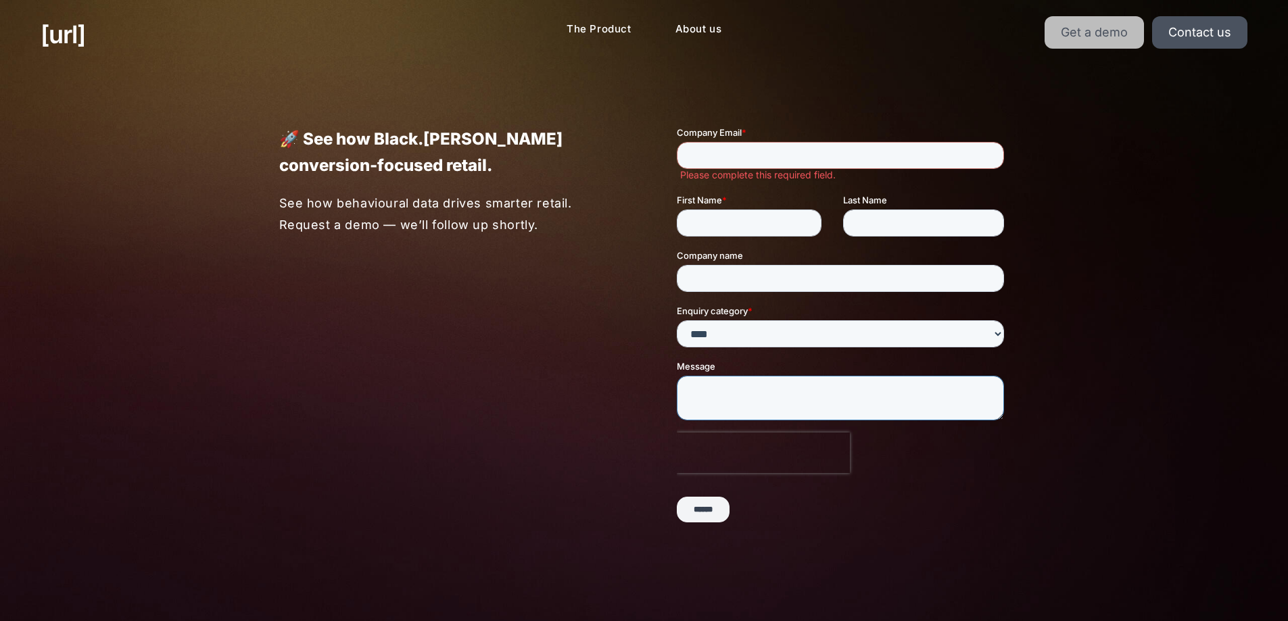 The height and width of the screenshot is (621, 1288). I want to click on a: Contact us, so click(1199, 32).